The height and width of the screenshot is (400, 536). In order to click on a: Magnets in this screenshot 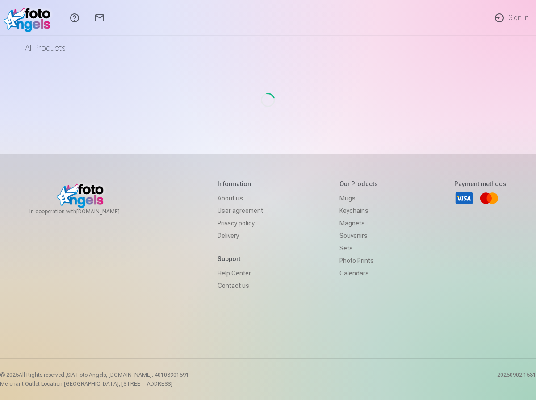, I will do `click(359, 223)`.